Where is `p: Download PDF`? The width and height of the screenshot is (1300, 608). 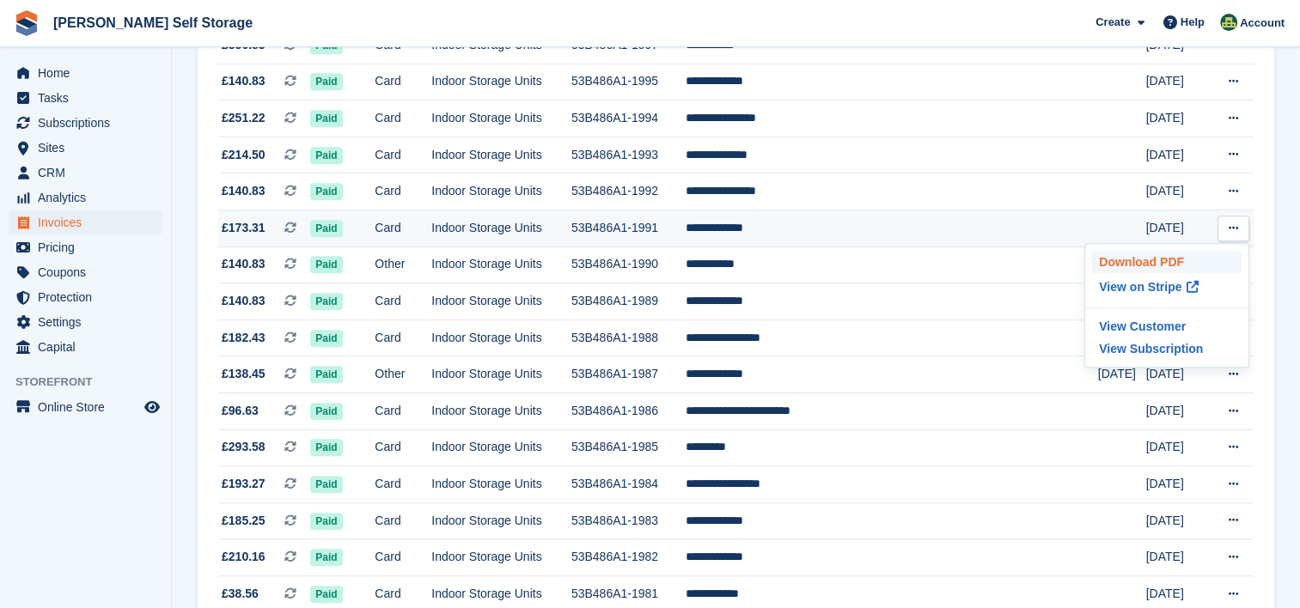
p: Download PDF is located at coordinates (1166, 262).